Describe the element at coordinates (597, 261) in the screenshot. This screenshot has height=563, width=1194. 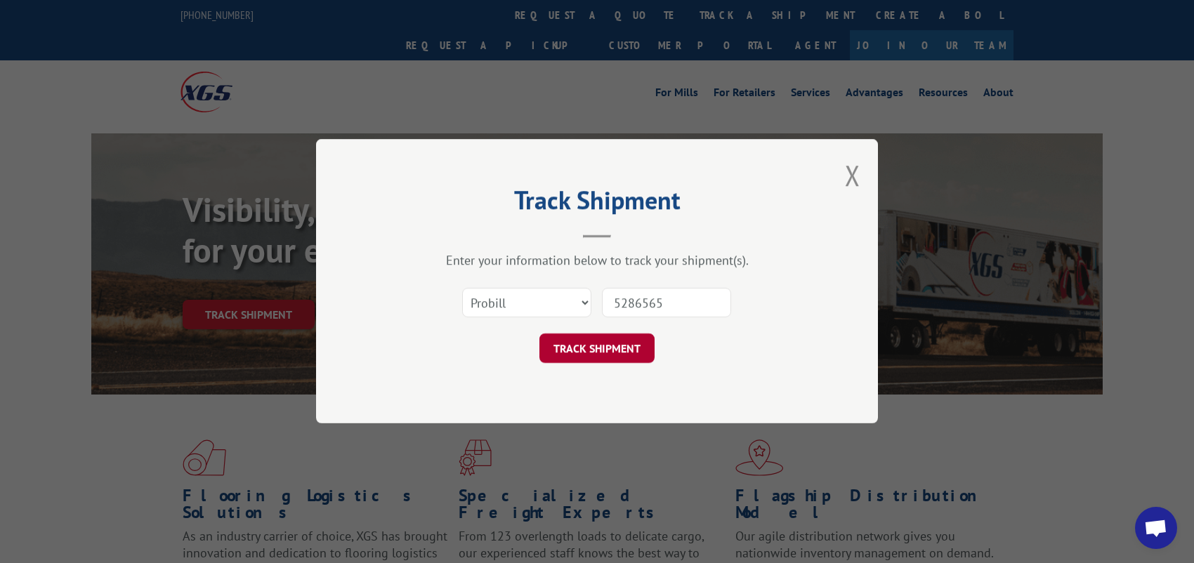
I see `div: Enter your information below to track your shipment(s).` at that location.